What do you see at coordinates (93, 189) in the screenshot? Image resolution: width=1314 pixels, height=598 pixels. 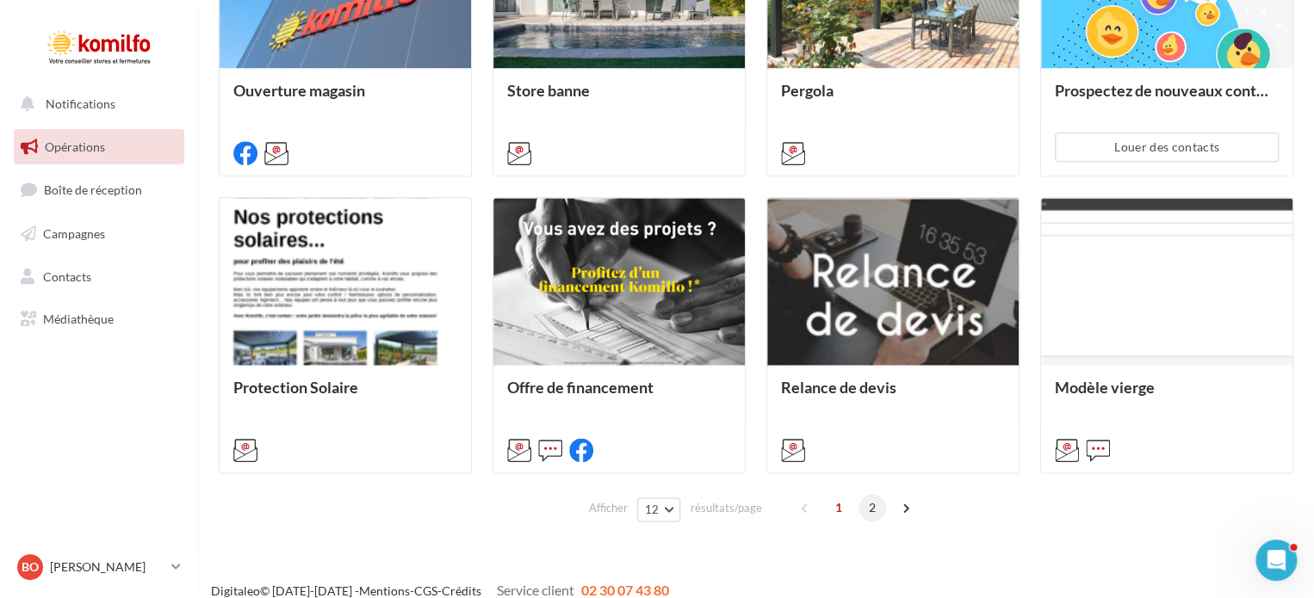 I see `span: Boîte de réception` at bounding box center [93, 189].